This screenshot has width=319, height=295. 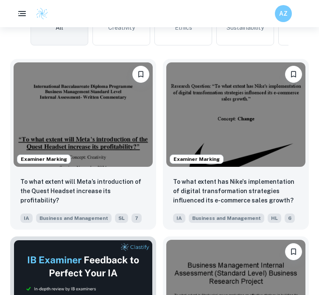 I want to click on a: Examiner MarkingBookmarkTo what extent will Meta’s introduction of the Quest Headset increase its..., so click(x=83, y=144).